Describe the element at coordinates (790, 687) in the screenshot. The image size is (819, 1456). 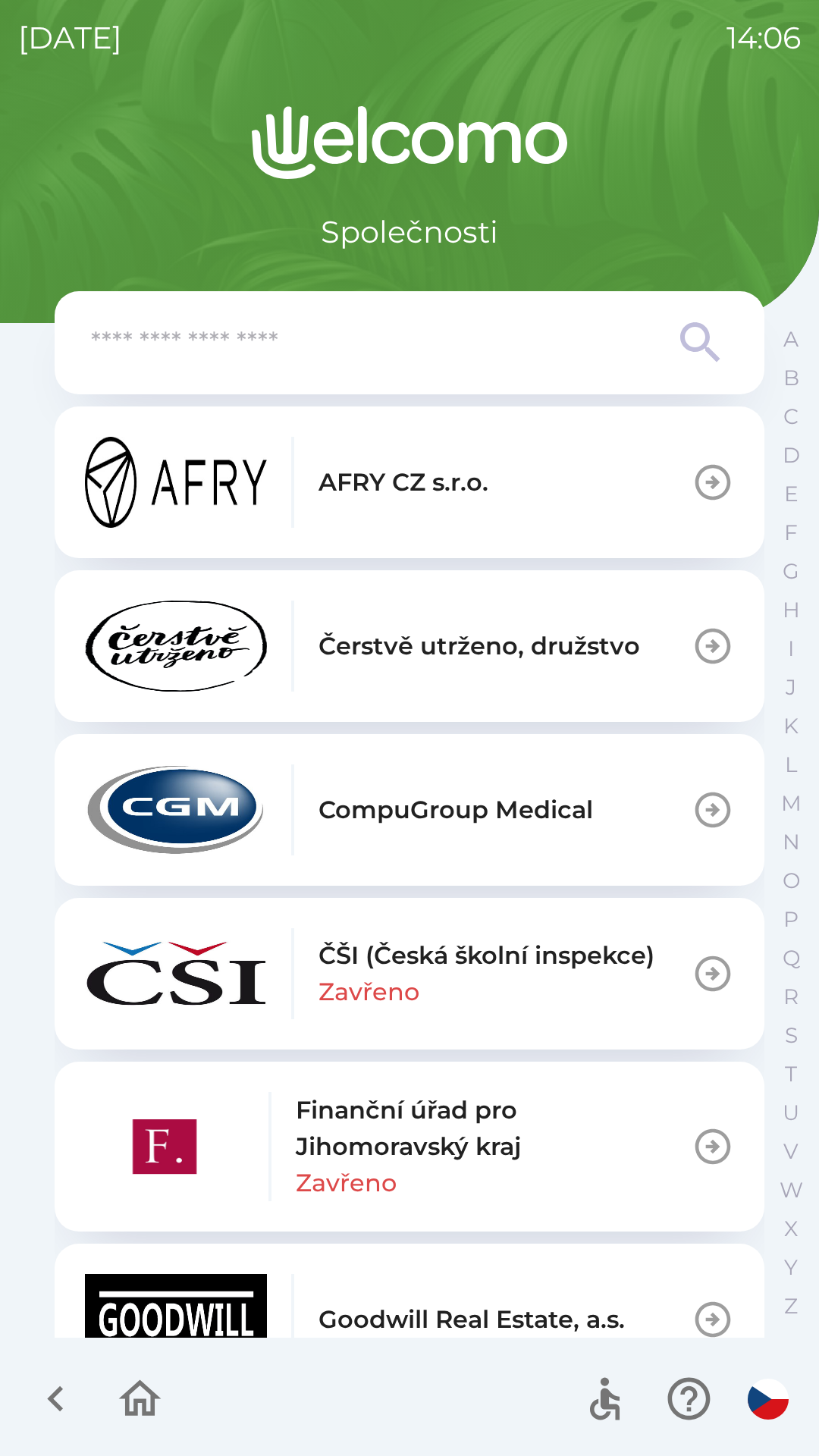
I see `button: J` at that location.